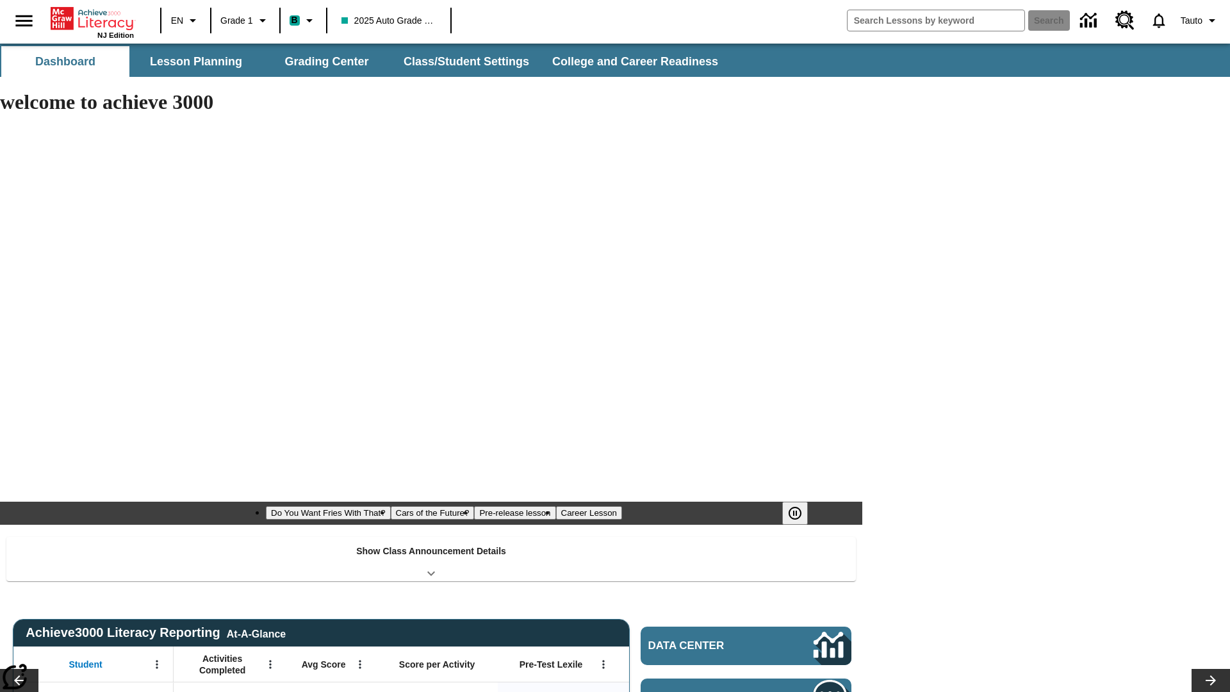  Describe the element at coordinates (86, 664) in the screenshot. I see `span: Student` at that location.